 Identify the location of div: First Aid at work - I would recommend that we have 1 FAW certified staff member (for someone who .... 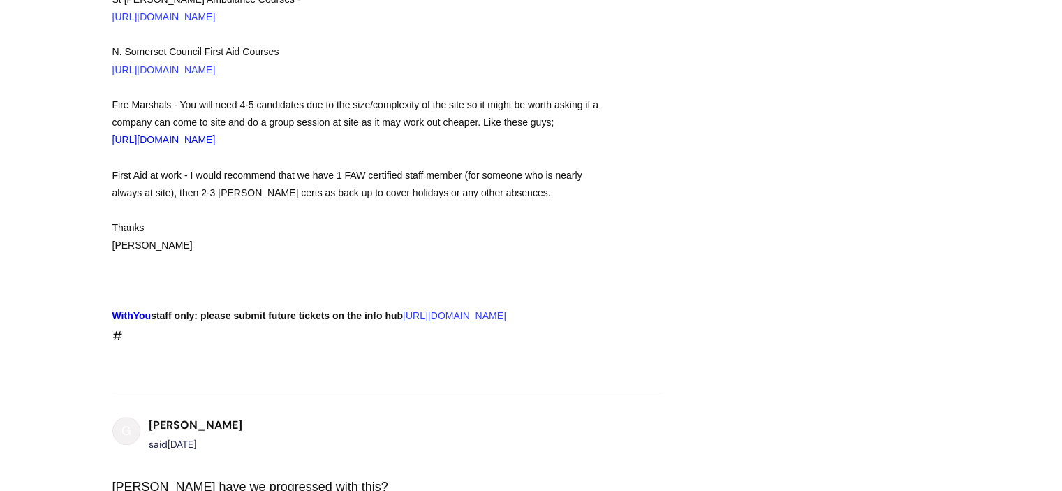
(363, 184).